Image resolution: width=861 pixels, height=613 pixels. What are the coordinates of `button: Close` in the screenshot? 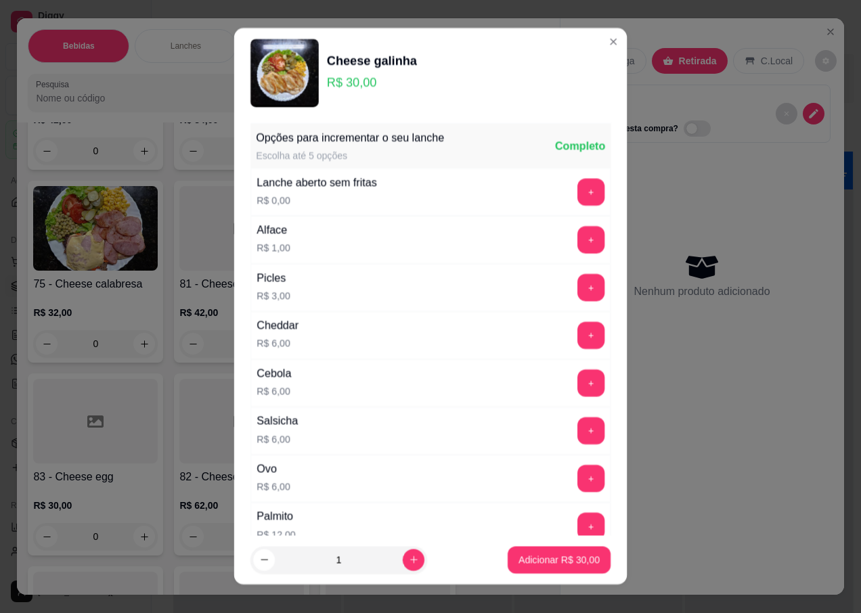 It's located at (613, 42).